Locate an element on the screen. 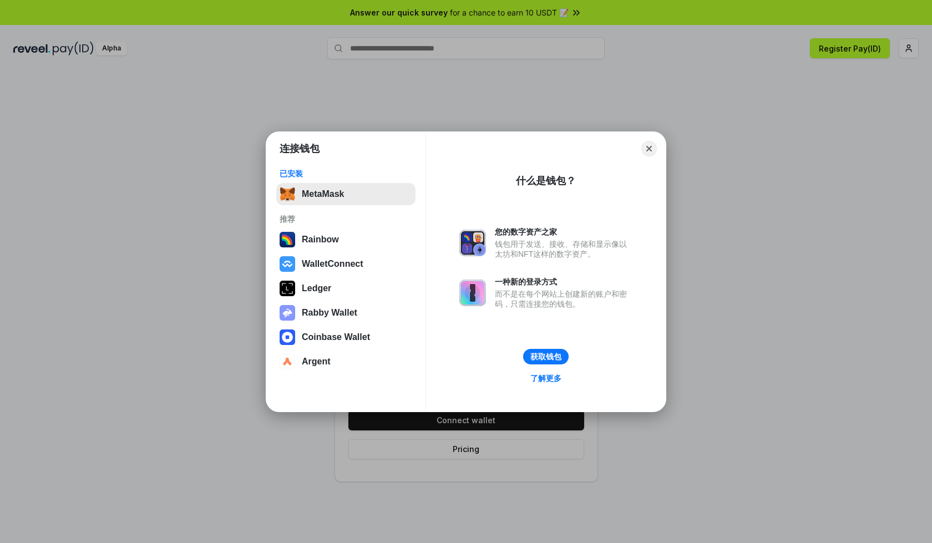 The height and width of the screenshot is (543, 932). div: Rainbow is located at coordinates (320, 240).